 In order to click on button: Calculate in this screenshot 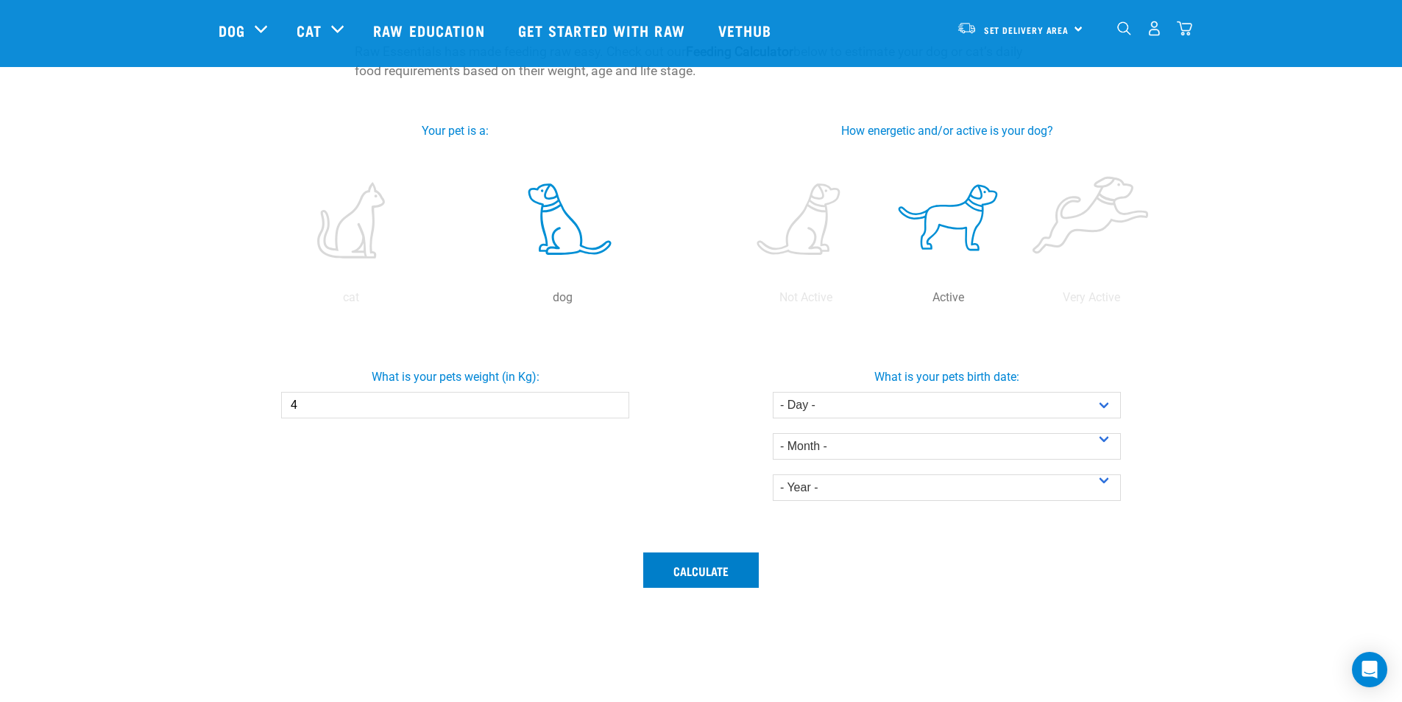, I will do `click(701, 570)`.